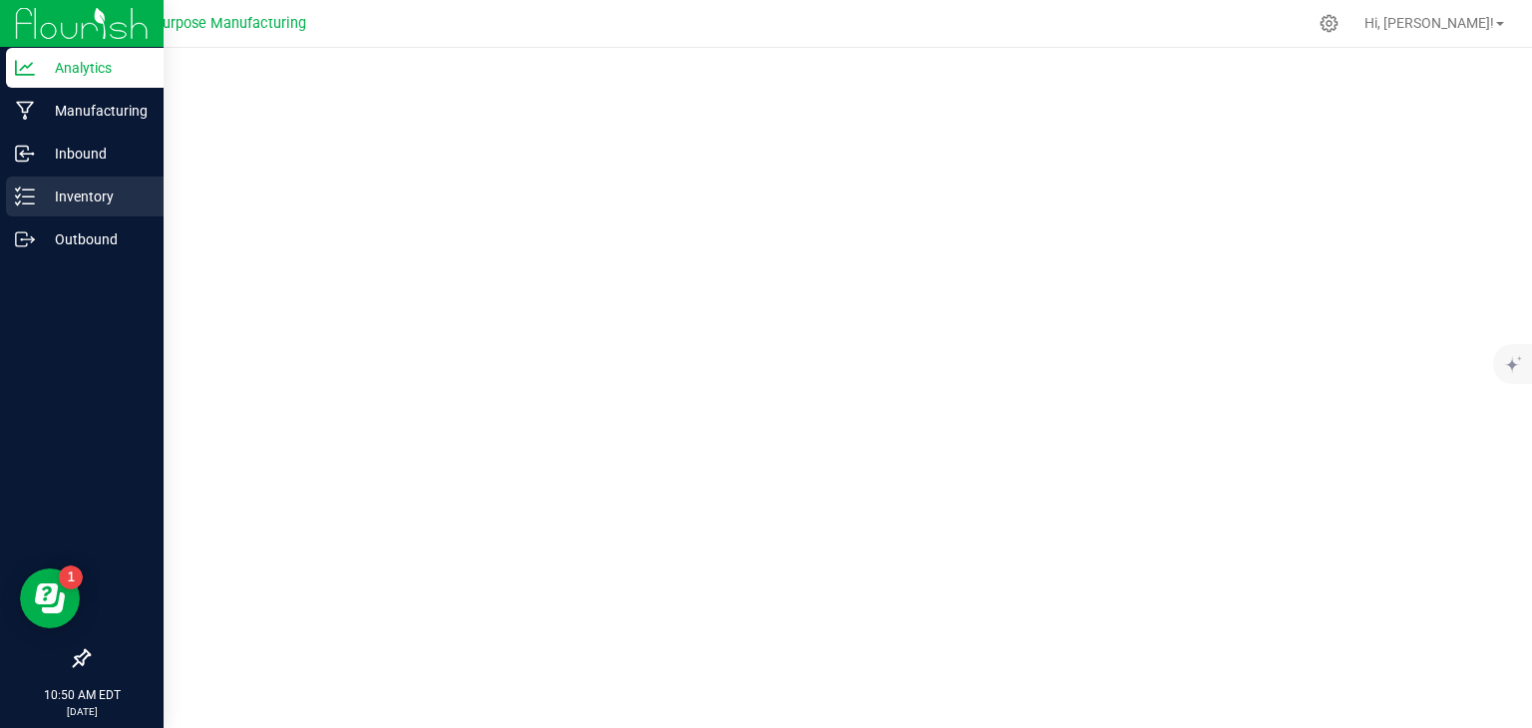  Describe the element at coordinates (95, 239) in the screenshot. I see `p: Outbound` at that location.